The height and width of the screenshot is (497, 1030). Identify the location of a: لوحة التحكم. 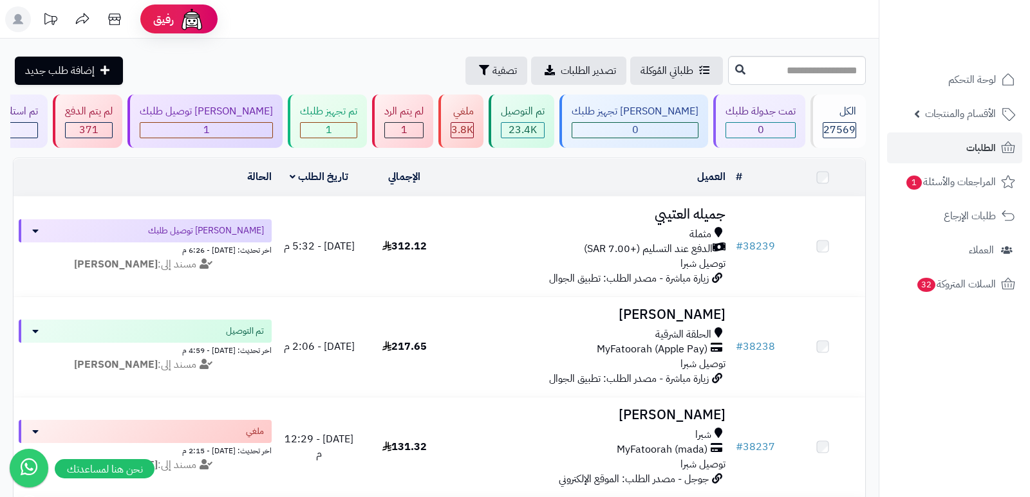
(954, 80).